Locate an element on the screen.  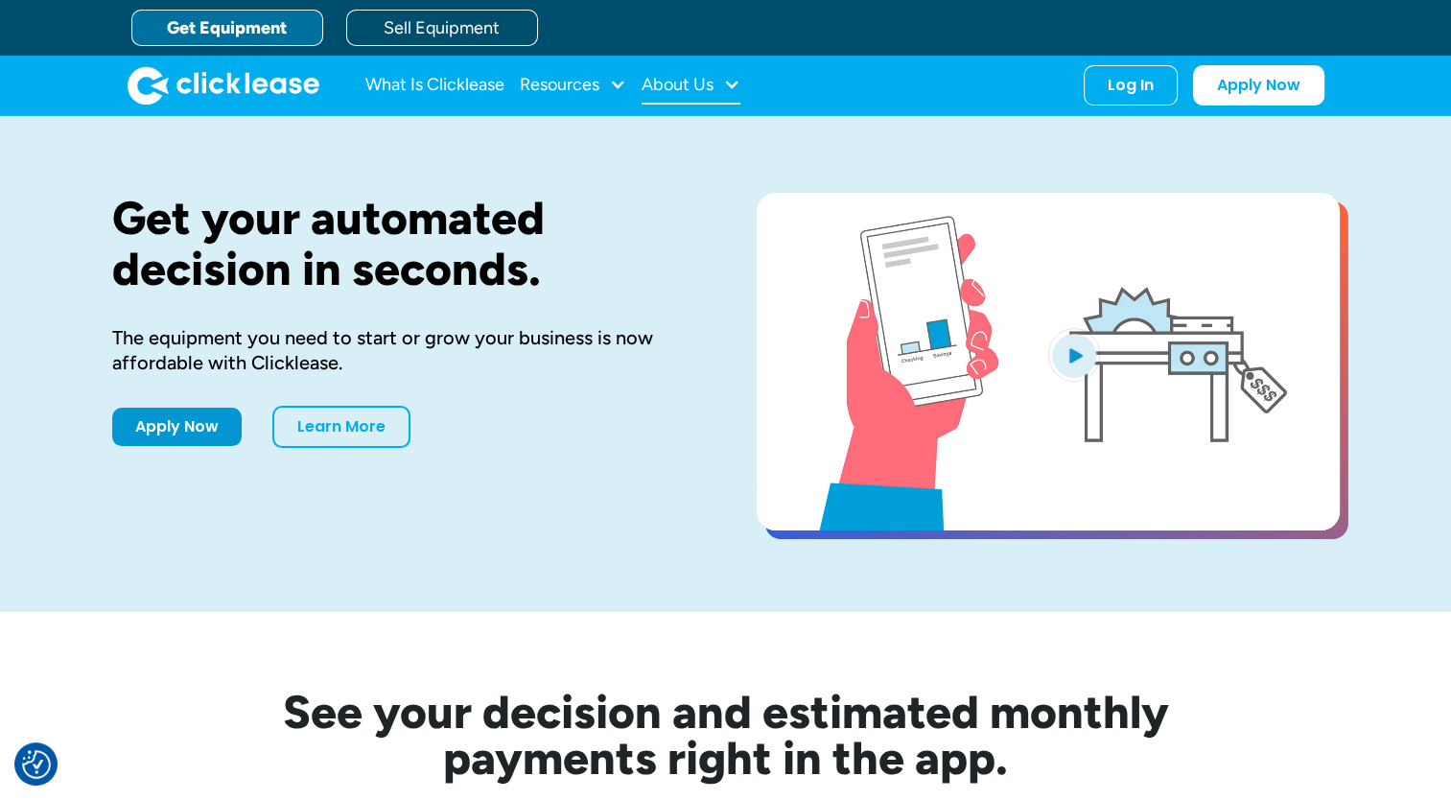
img: Revisit consent button is located at coordinates (36, 764).